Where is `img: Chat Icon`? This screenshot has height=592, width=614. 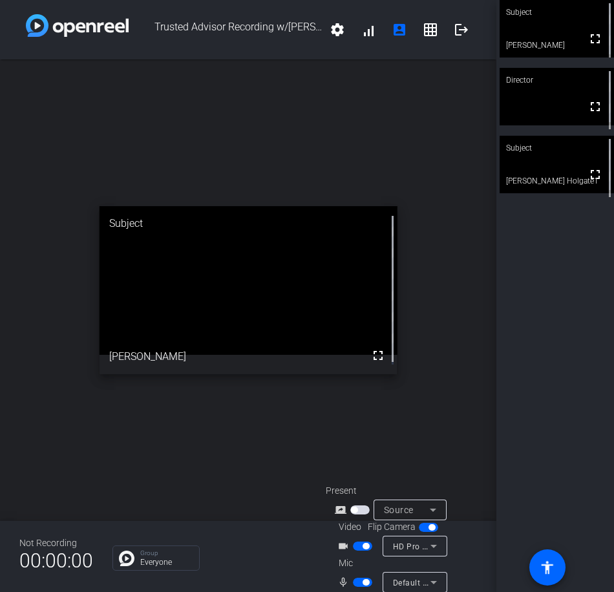 img: Chat Icon is located at coordinates (127, 559).